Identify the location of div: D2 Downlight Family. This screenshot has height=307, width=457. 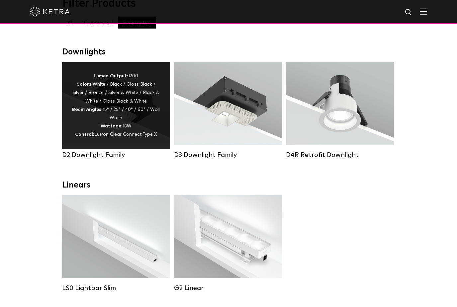
(116, 155).